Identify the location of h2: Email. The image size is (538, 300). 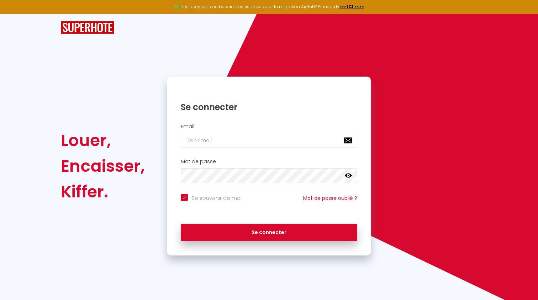
(269, 126).